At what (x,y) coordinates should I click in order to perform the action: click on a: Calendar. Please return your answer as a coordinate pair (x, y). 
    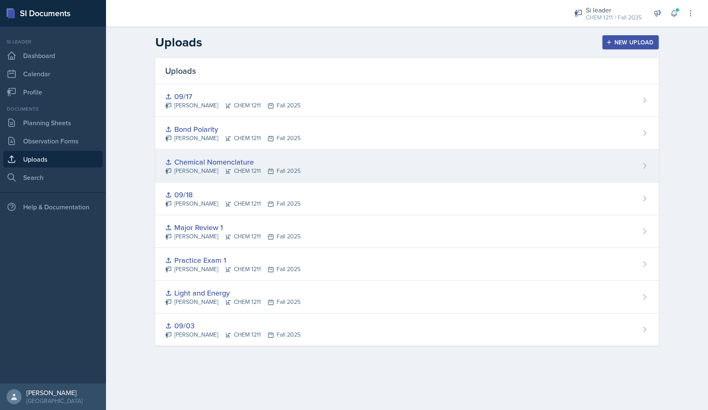
    Looking at the image, I should click on (53, 74).